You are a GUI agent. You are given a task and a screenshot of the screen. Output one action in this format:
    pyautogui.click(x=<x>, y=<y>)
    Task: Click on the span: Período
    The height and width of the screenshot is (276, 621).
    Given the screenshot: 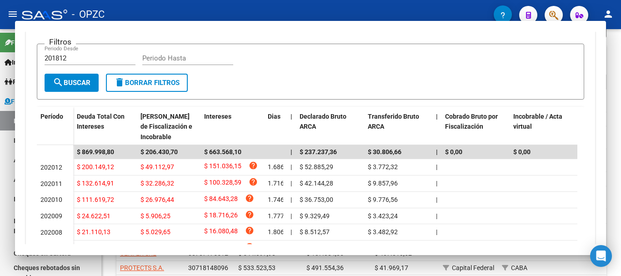 What is the action you would take?
    pyautogui.click(x=52, y=116)
    